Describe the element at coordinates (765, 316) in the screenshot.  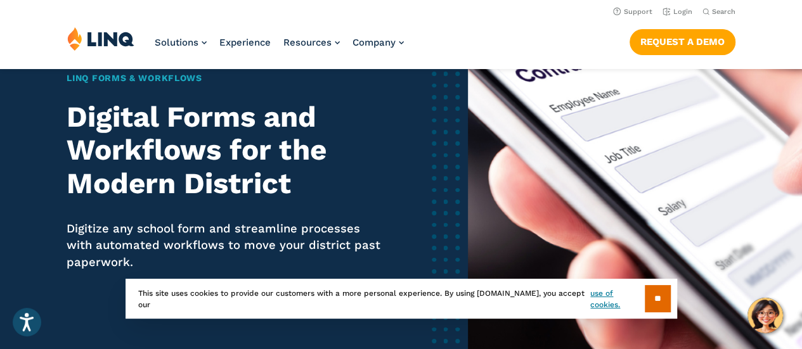
I see `button: Hello, have a question? Let’s chat.` at that location.